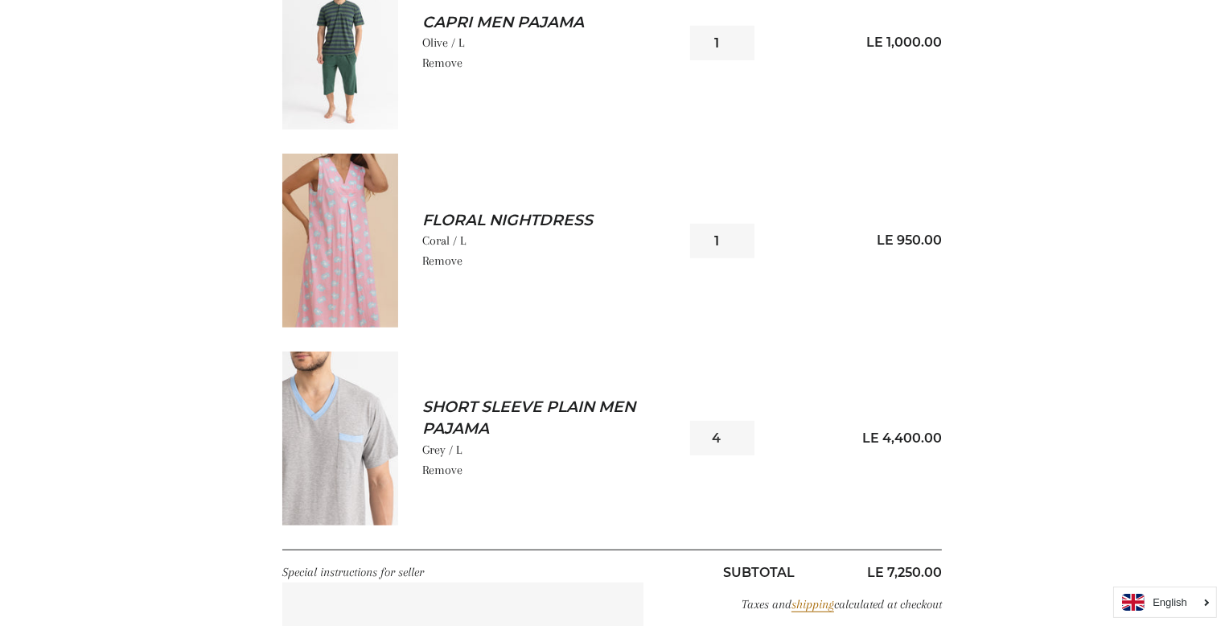 This screenshot has width=1225, height=626. I want to click on p: Grey / L, so click(550, 449).